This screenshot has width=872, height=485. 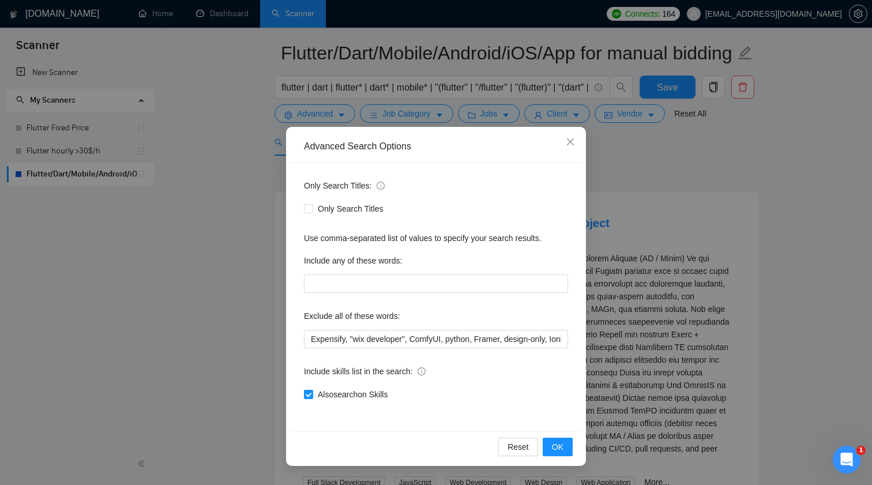 What do you see at coordinates (557, 447) in the screenshot?
I see `button: OK` at bounding box center [557, 447].